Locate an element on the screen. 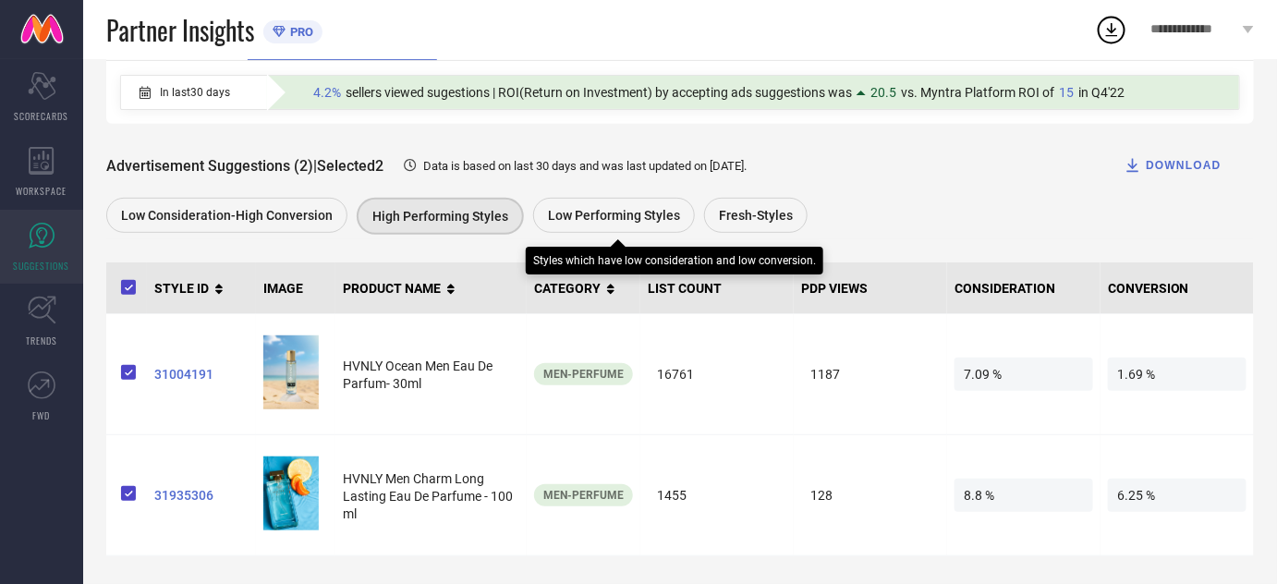 The height and width of the screenshot is (584, 1277). th: STYLE ID is located at coordinates (201, 288).